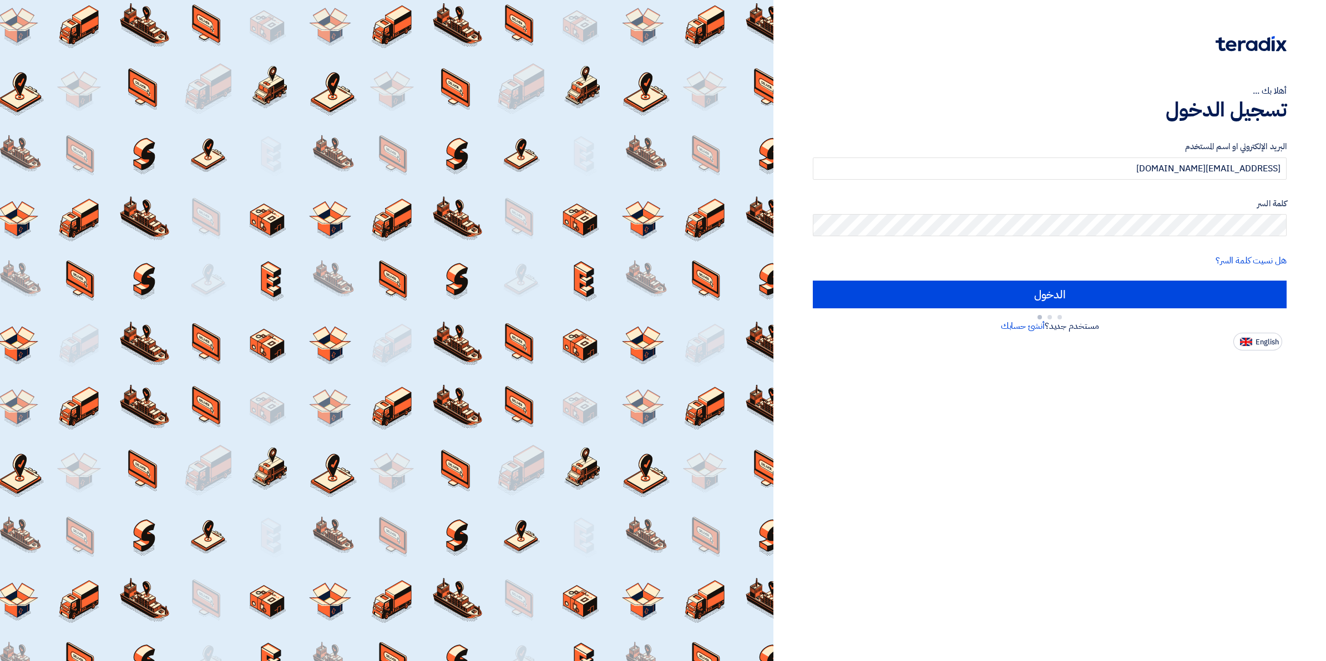 Image resolution: width=1326 pixels, height=661 pixels. I want to click on div: مستخدم جديد؟, so click(1049, 326).